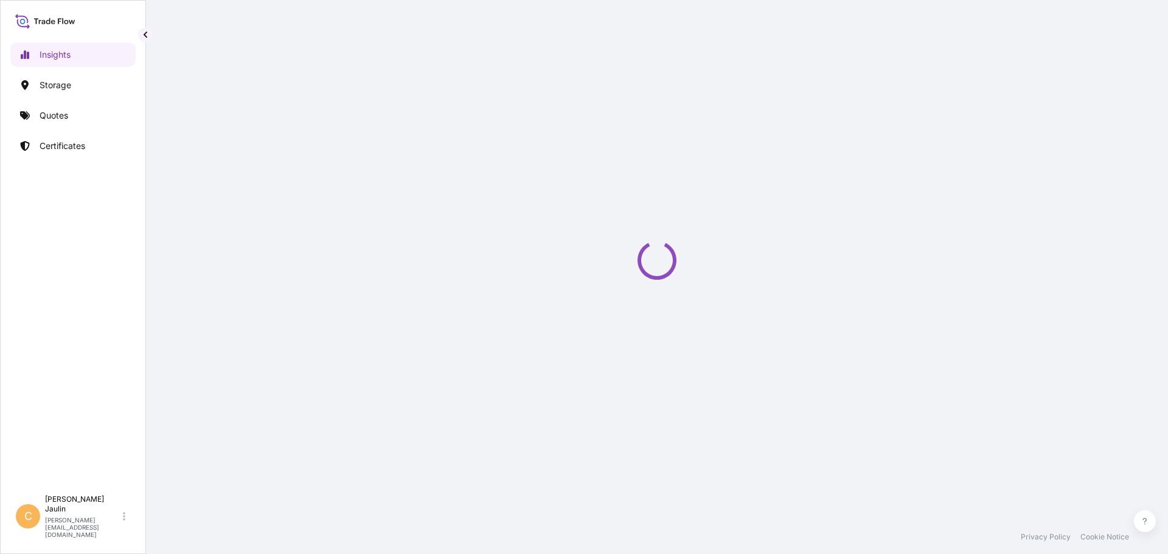  What do you see at coordinates (73, 116) in the screenshot?
I see `a: Quotes` at bounding box center [73, 116].